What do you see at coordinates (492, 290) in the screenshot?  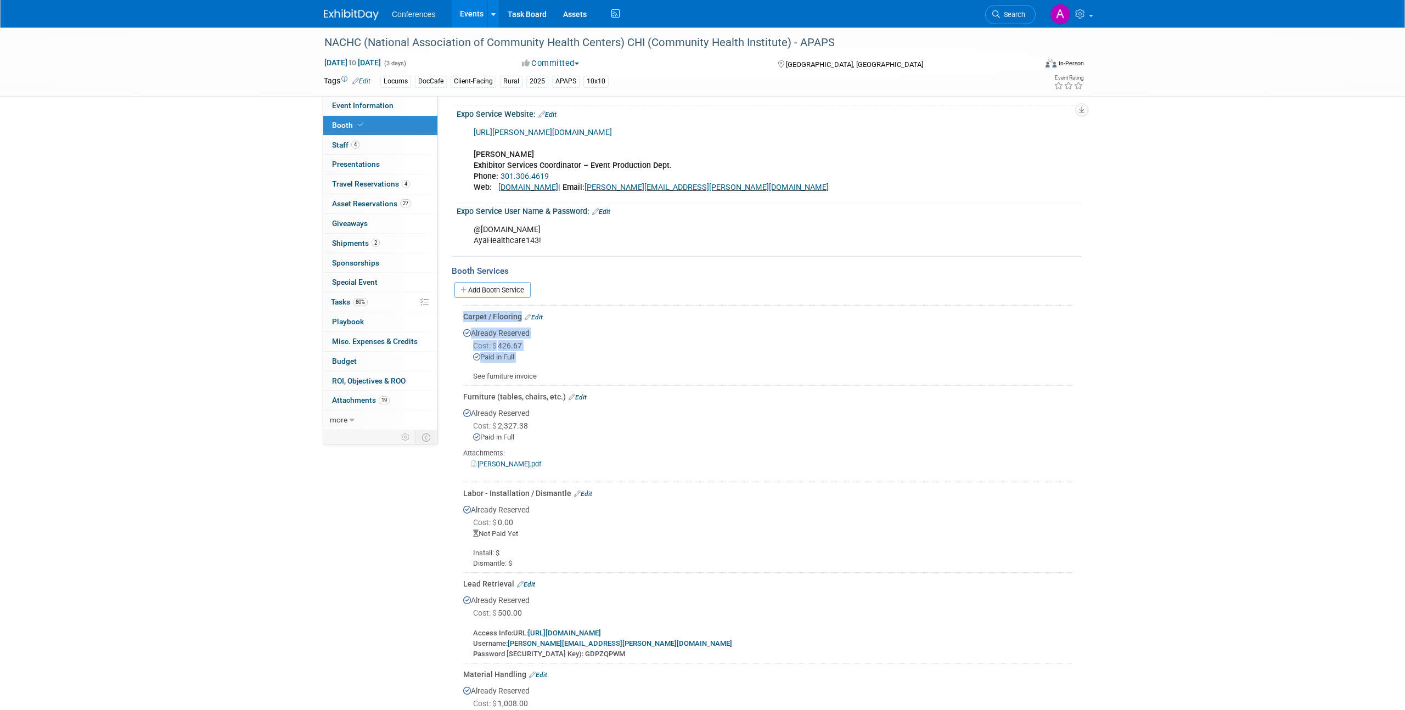 I see `a: Add Booth Service` at bounding box center [492, 290].